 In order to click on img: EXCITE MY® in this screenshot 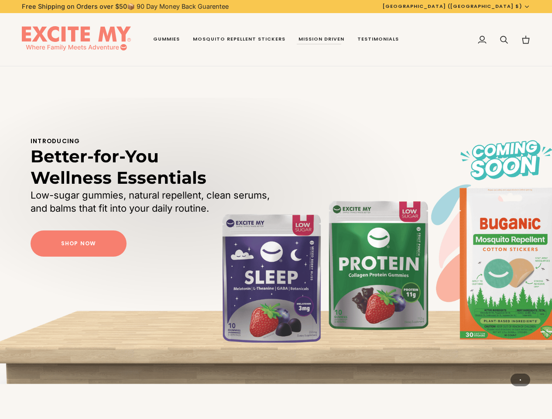, I will do `click(76, 40)`.